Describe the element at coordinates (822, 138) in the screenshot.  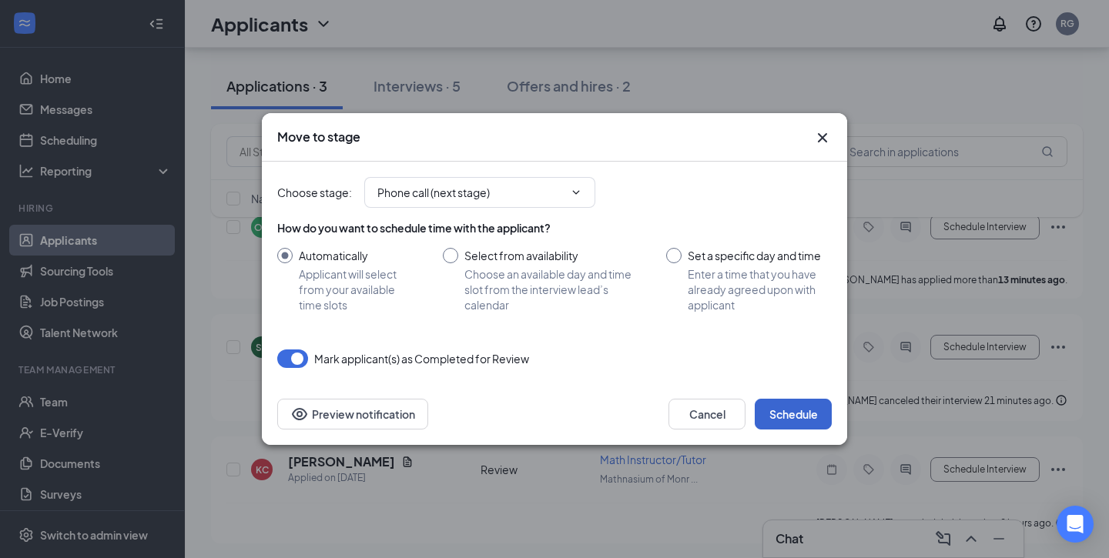
I see `svg: Cross` at that location.